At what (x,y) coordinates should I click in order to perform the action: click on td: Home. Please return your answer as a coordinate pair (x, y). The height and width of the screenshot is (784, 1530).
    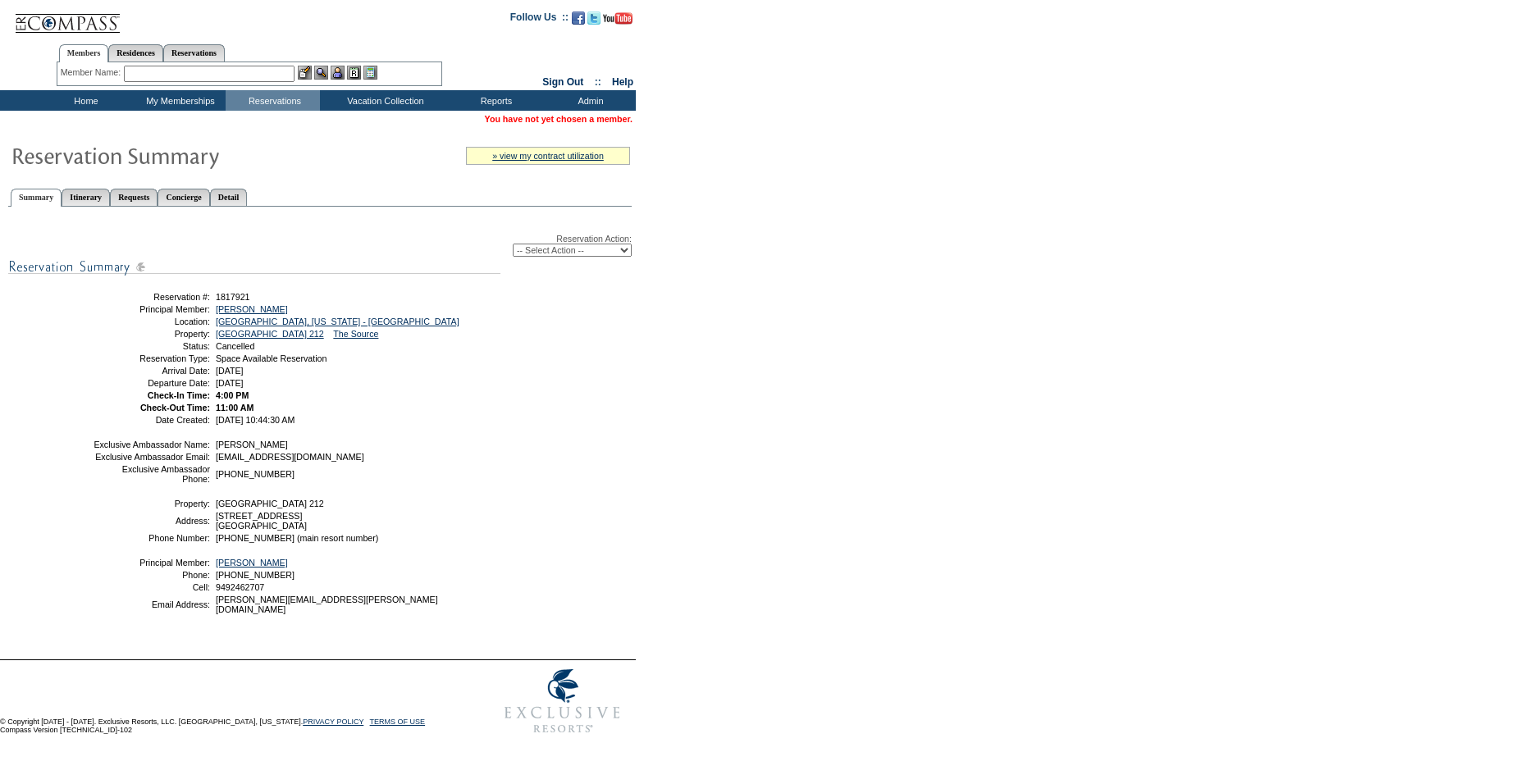
    Looking at the image, I should click on (84, 100).